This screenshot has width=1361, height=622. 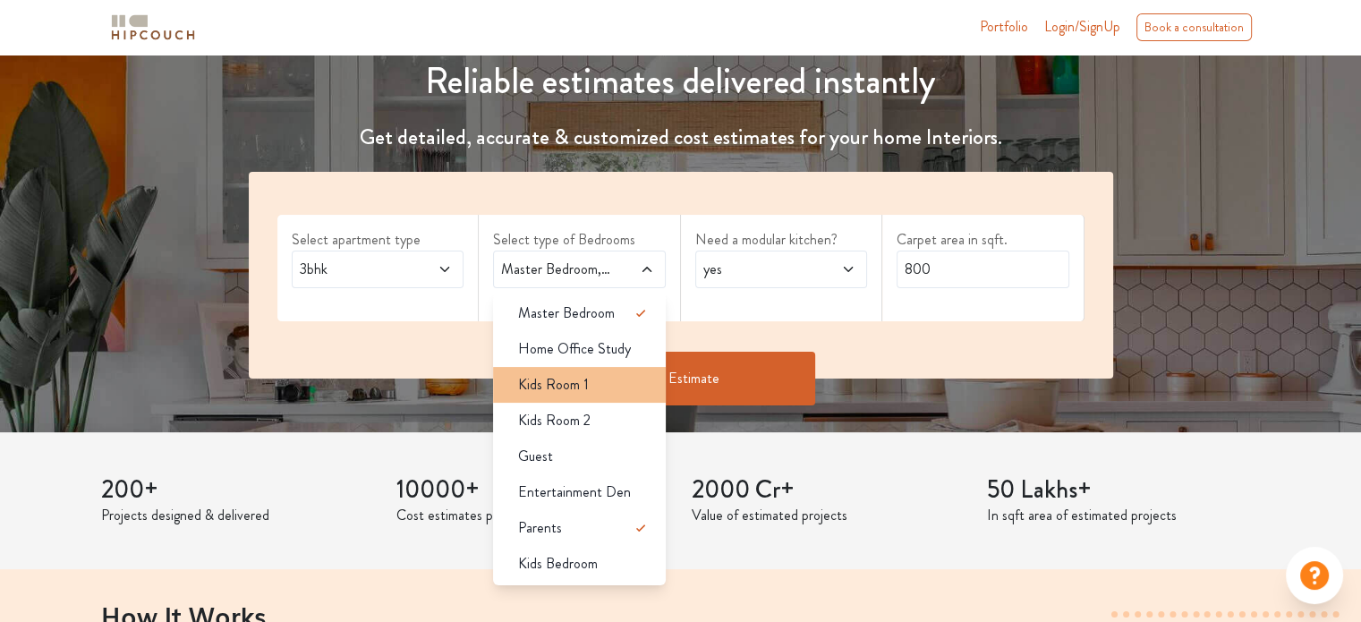 What do you see at coordinates (681, 379) in the screenshot?
I see `button: Get Estimate` at bounding box center [681, 379].